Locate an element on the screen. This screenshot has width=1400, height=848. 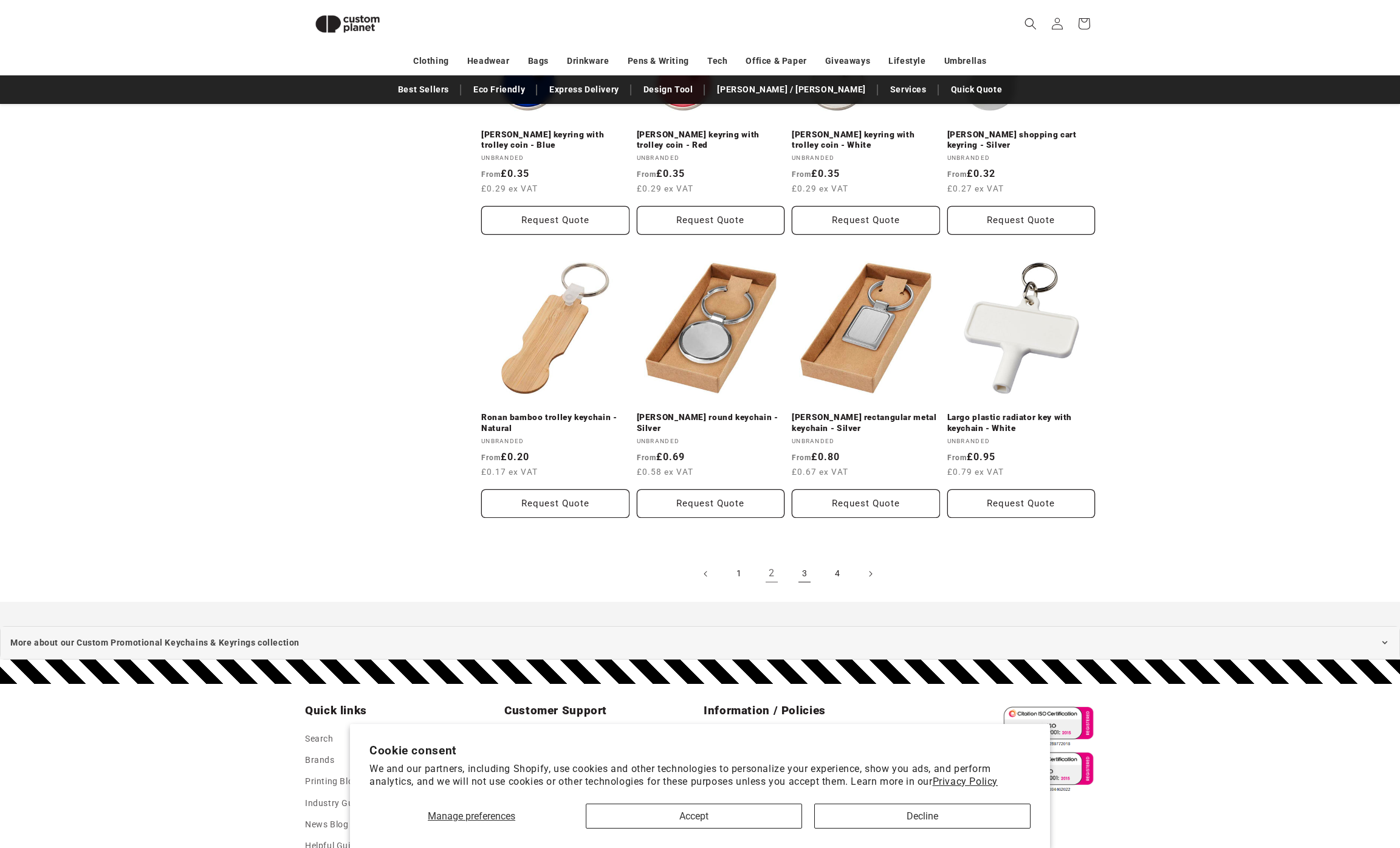
h2: Cookie consent is located at coordinates (700, 750).